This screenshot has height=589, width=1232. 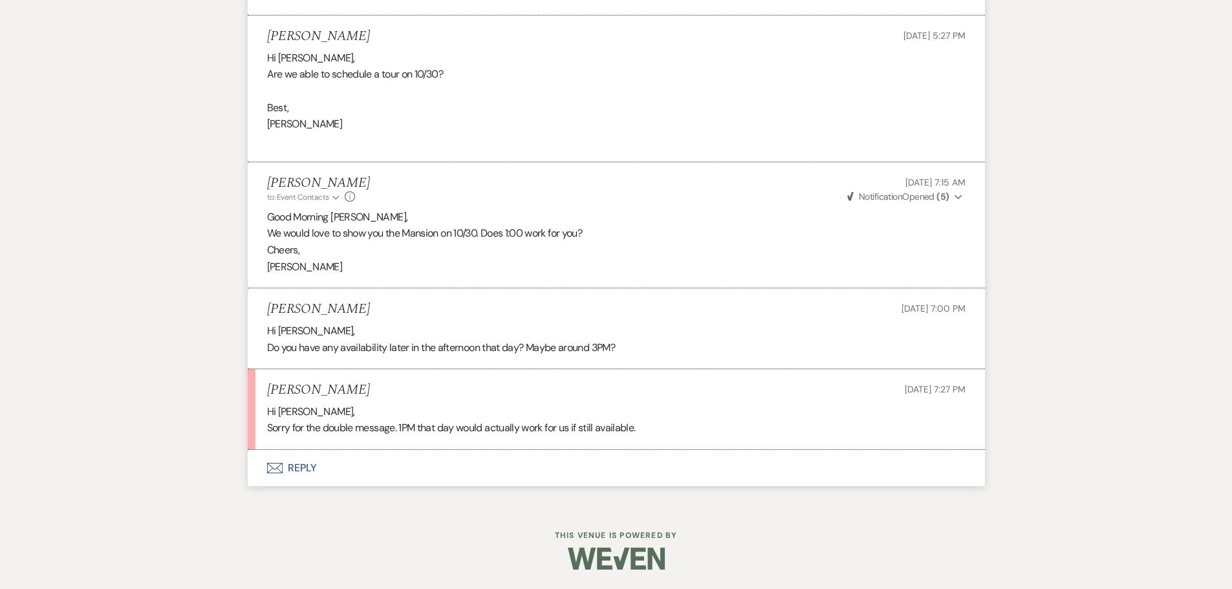 I want to click on span: Are we able to schedule a tour on 10/30?, so click(x=355, y=74).